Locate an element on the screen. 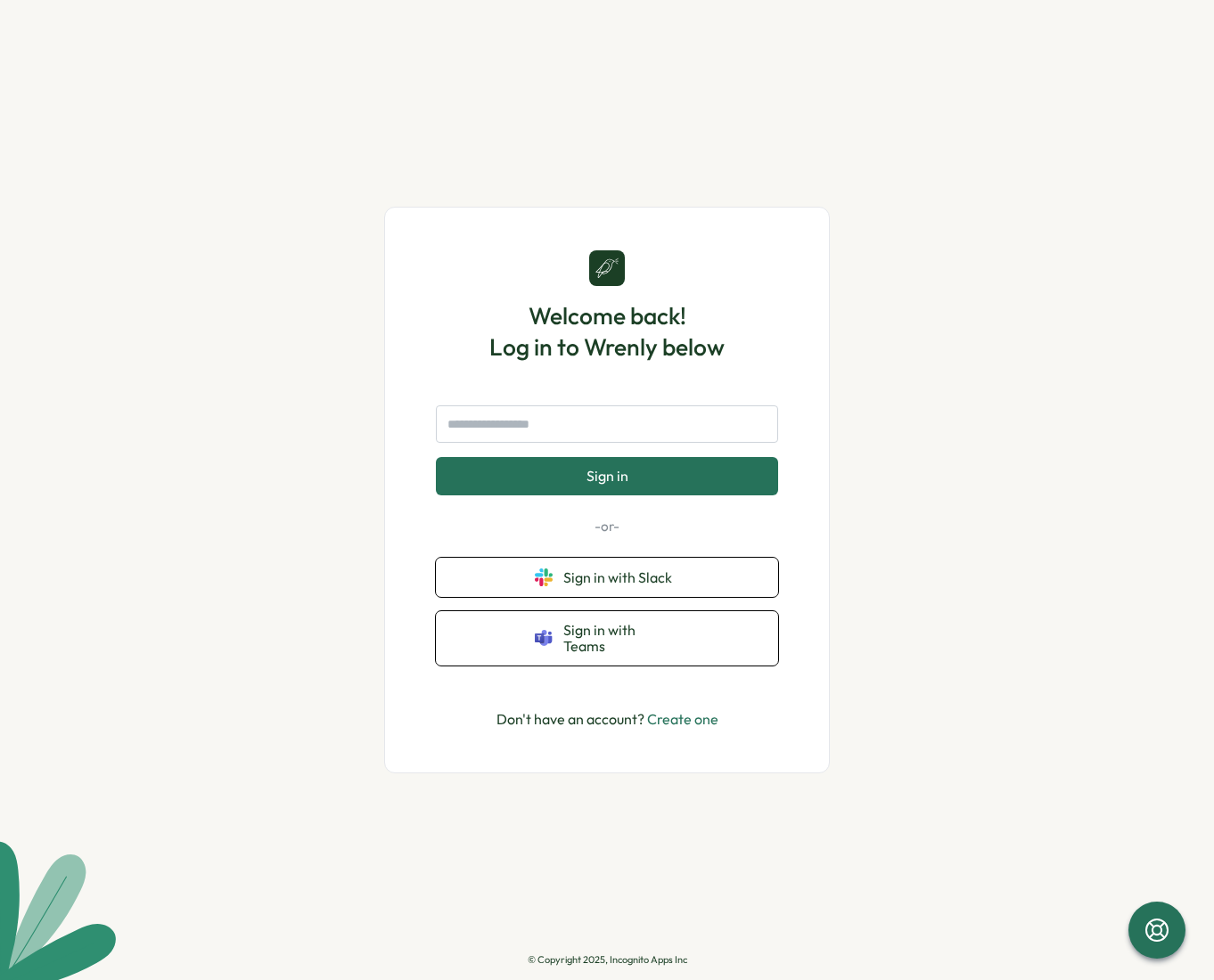 The width and height of the screenshot is (1214, 980). span: Sign in with Teams is located at coordinates (621, 638).